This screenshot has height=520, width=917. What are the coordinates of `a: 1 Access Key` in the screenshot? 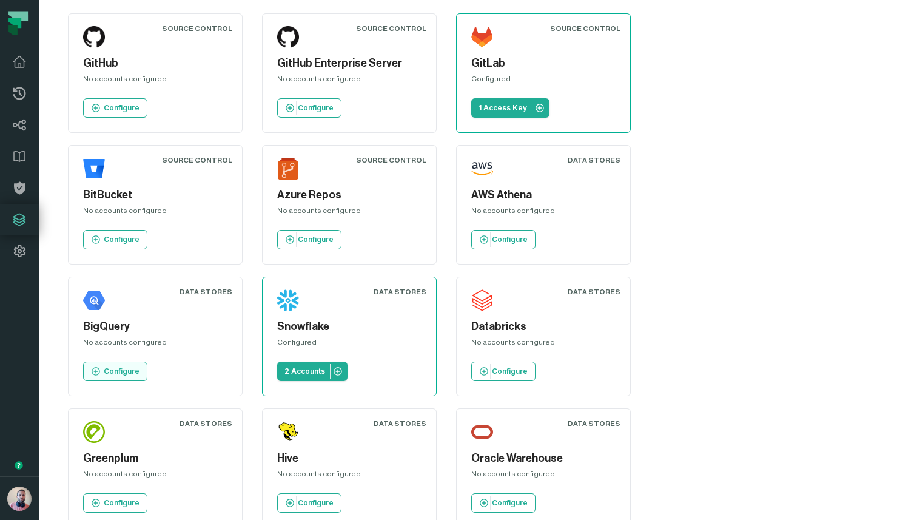 It's located at (510, 108).